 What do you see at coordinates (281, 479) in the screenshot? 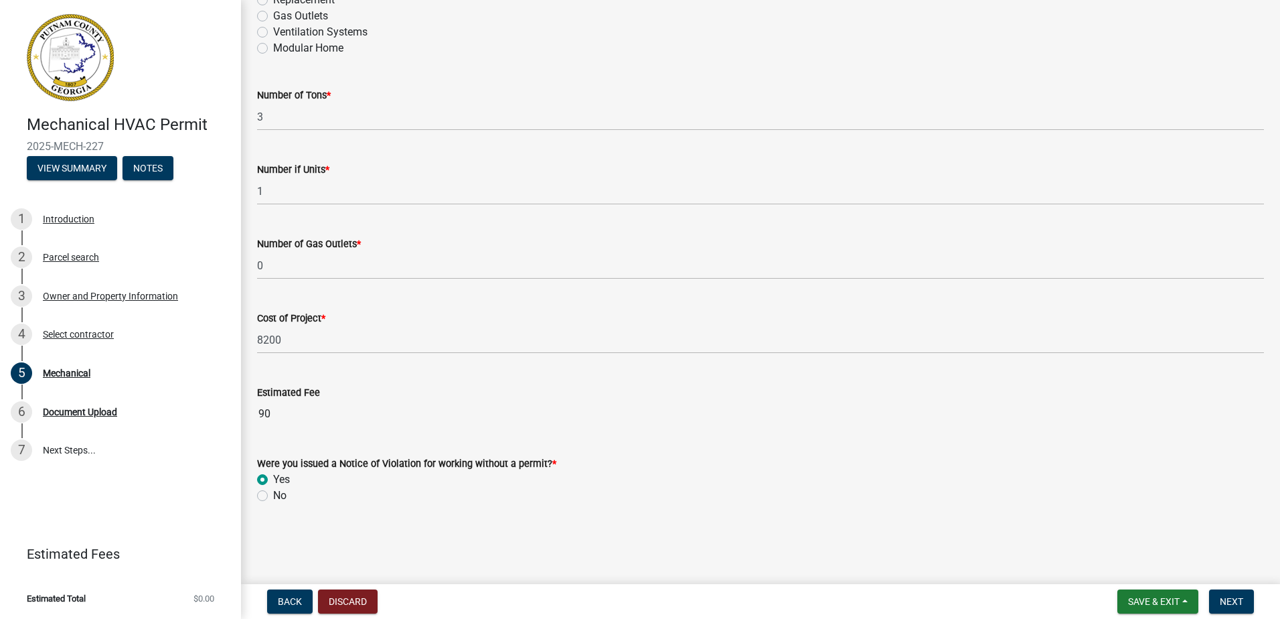
I see `label: Yes` at bounding box center [281, 479].